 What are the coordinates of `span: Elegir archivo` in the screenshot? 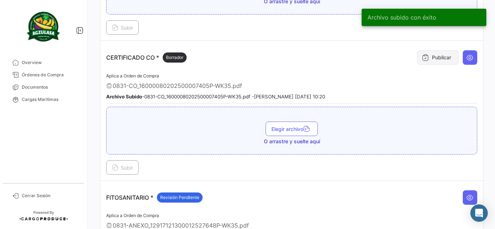 It's located at (292, 129).